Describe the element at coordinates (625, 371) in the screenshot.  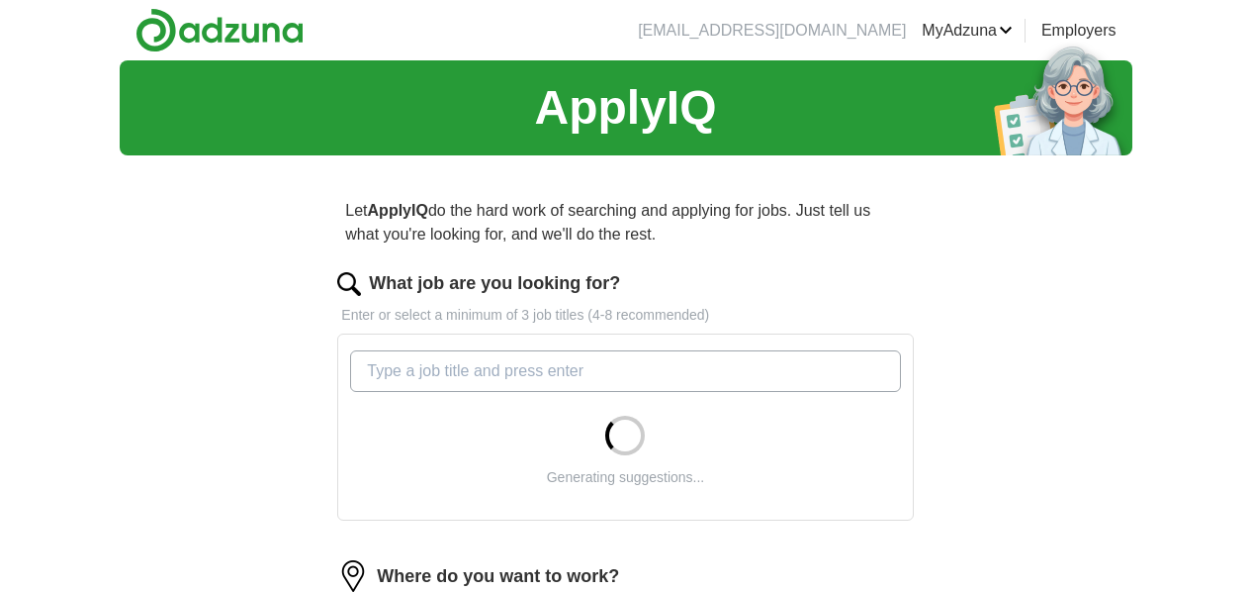
I see `input: Type a job title and press enter` at that location.